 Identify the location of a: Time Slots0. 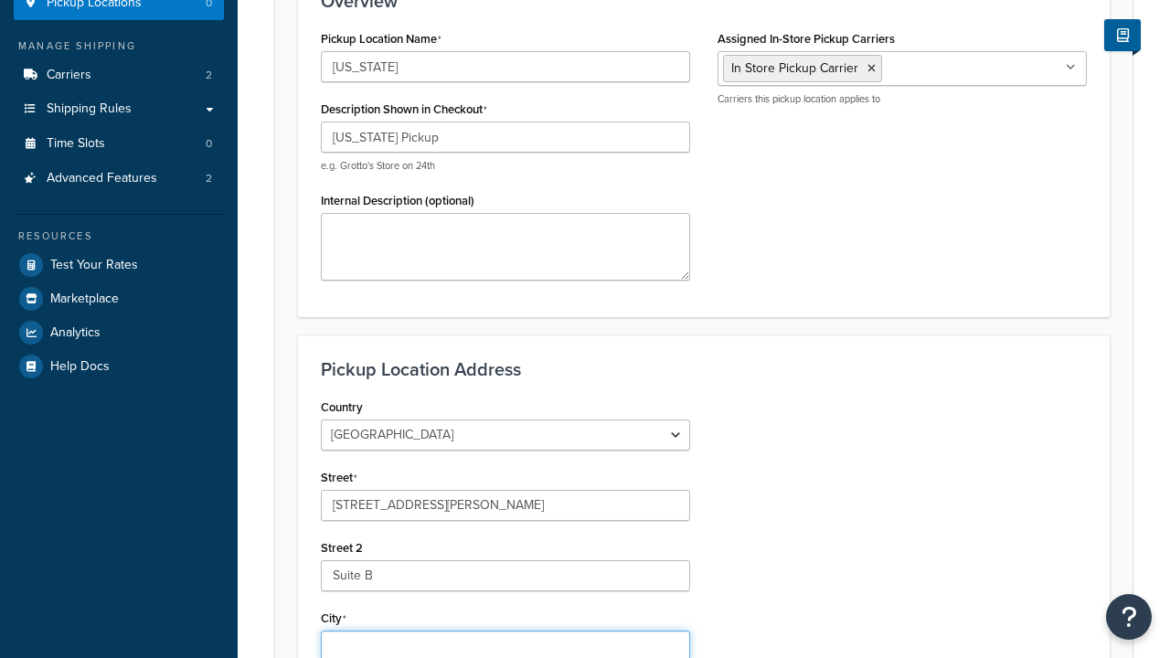
(119, 143).